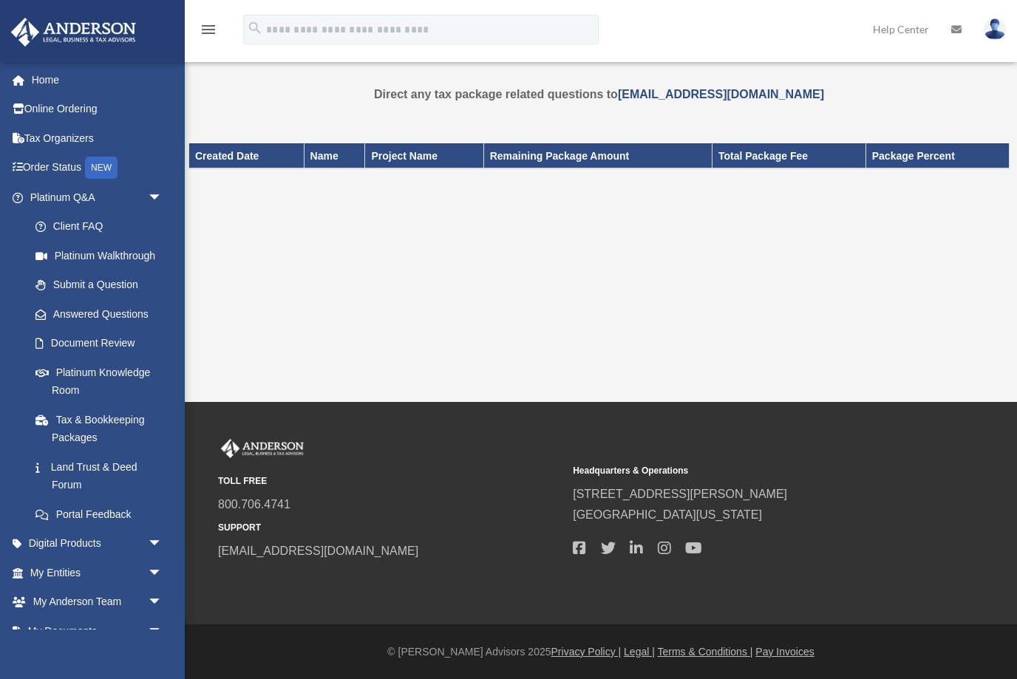 The width and height of the screenshot is (1017, 679). I want to click on th: Remaining Package Amount, so click(597, 156).